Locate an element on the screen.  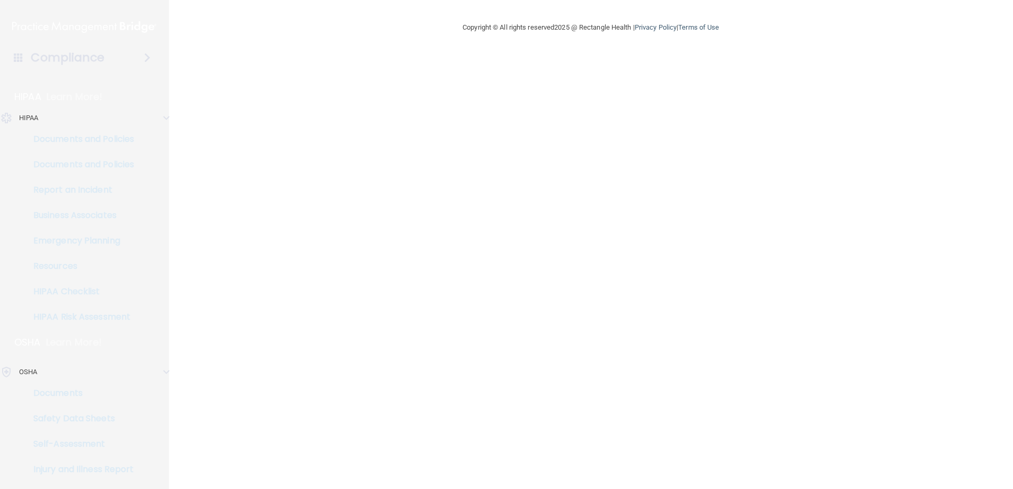
p: Documents is located at coordinates (79, 394).